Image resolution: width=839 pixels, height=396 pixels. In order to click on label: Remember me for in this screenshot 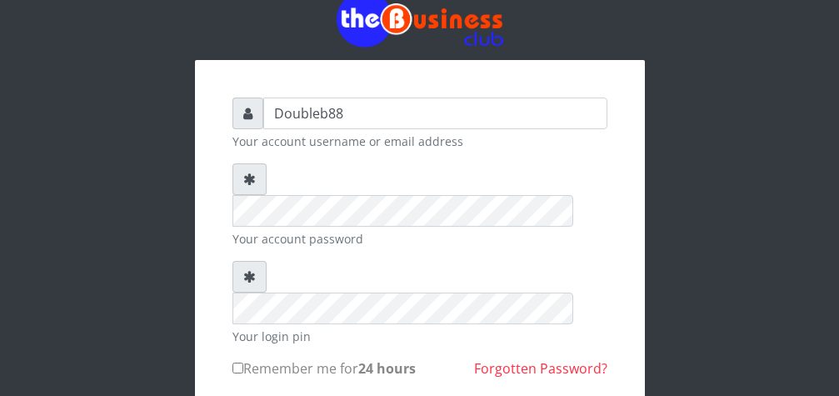, I will do `click(324, 368)`.